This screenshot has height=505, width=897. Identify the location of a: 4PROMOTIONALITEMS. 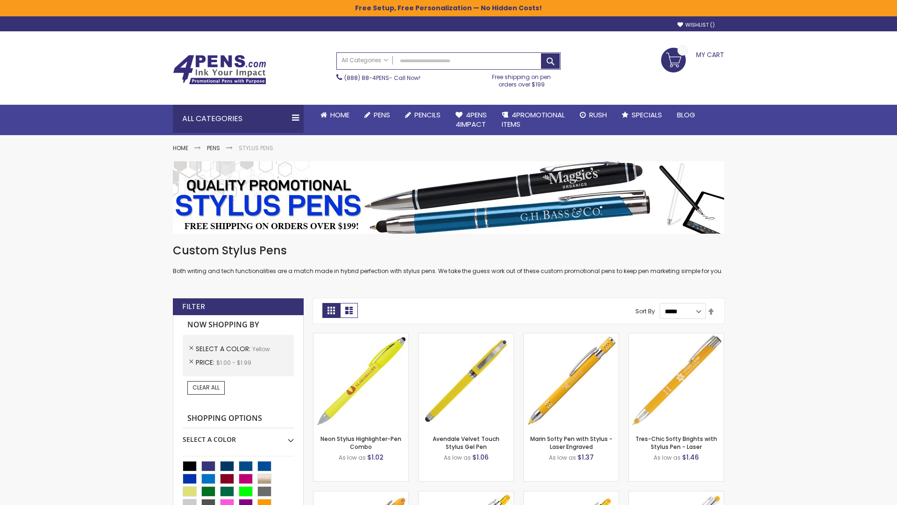
(533, 120).